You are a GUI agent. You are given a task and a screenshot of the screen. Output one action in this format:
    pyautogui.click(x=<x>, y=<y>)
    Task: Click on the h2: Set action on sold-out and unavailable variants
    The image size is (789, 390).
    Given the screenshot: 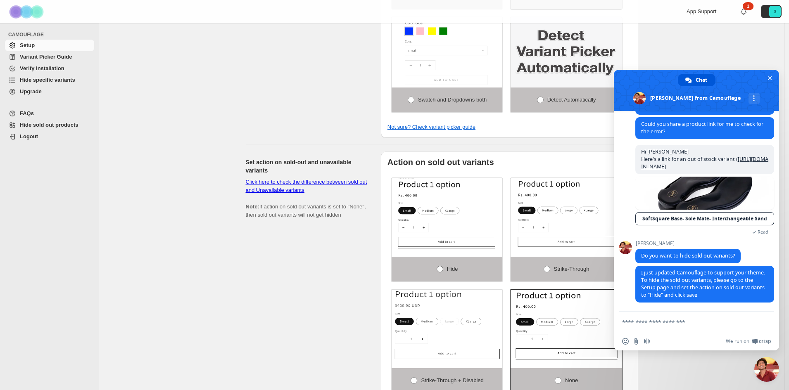 What is the action you would take?
    pyautogui.click(x=306, y=166)
    